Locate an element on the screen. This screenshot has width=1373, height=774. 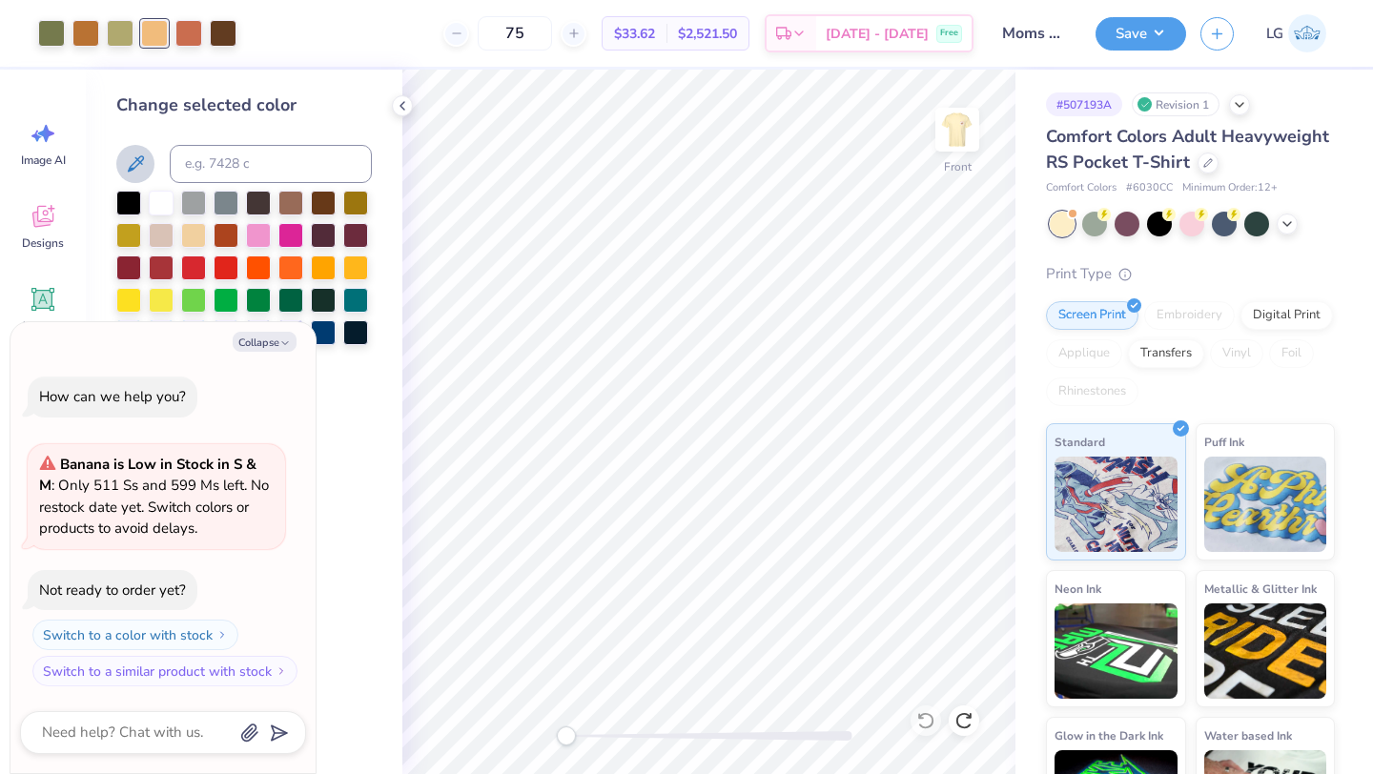
div: Print Type is located at coordinates (1190, 274).